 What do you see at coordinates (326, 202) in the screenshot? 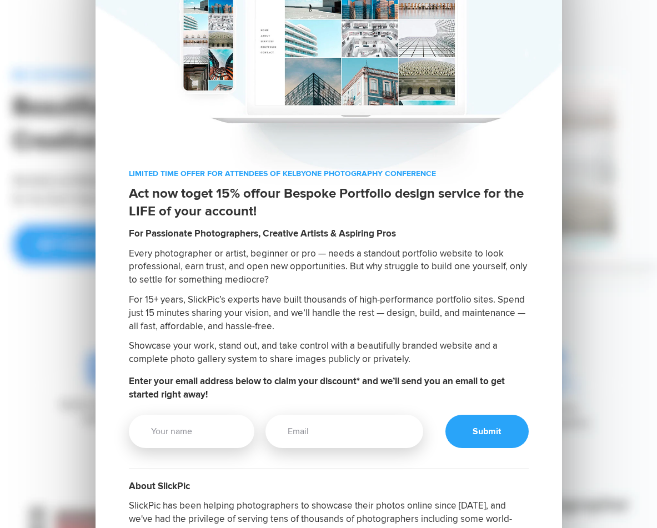
I see `span: Act now to our Bespoke Portfolio design service for the LIFE of your account!` at bounding box center [326, 202].